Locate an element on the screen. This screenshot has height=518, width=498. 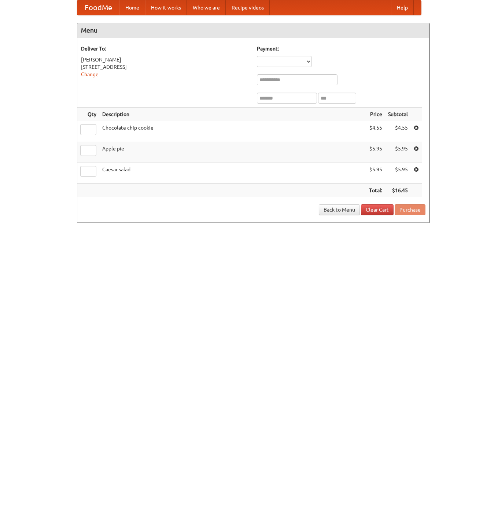
th: Subtotal is located at coordinates (398, 114).